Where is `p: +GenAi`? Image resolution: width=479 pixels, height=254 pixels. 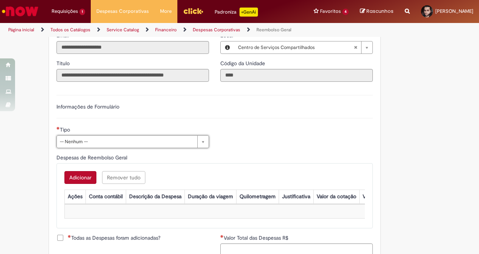
p: +GenAi is located at coordinates (249, 12).